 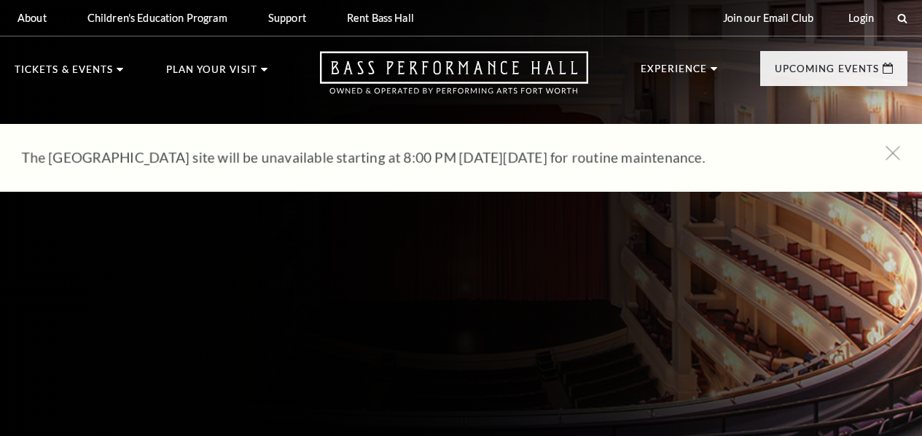 I want to click on p: Tickets & Events, so click(x=63, y=74).